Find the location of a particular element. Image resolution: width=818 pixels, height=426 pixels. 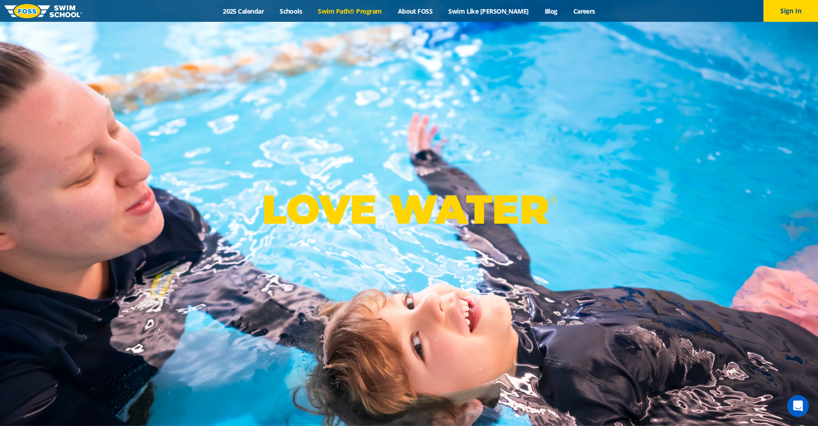

p: LOVE WATER is located at coordinates (409, 209).